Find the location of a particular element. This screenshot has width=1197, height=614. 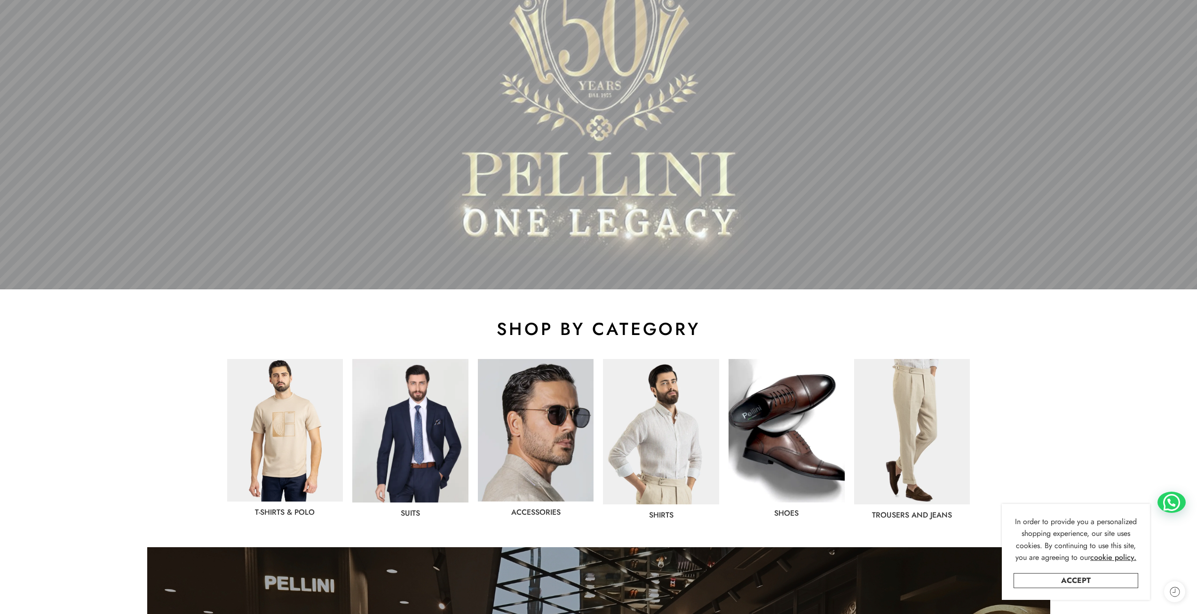

a: cookie policy. is located at coordinates (1114, 558).